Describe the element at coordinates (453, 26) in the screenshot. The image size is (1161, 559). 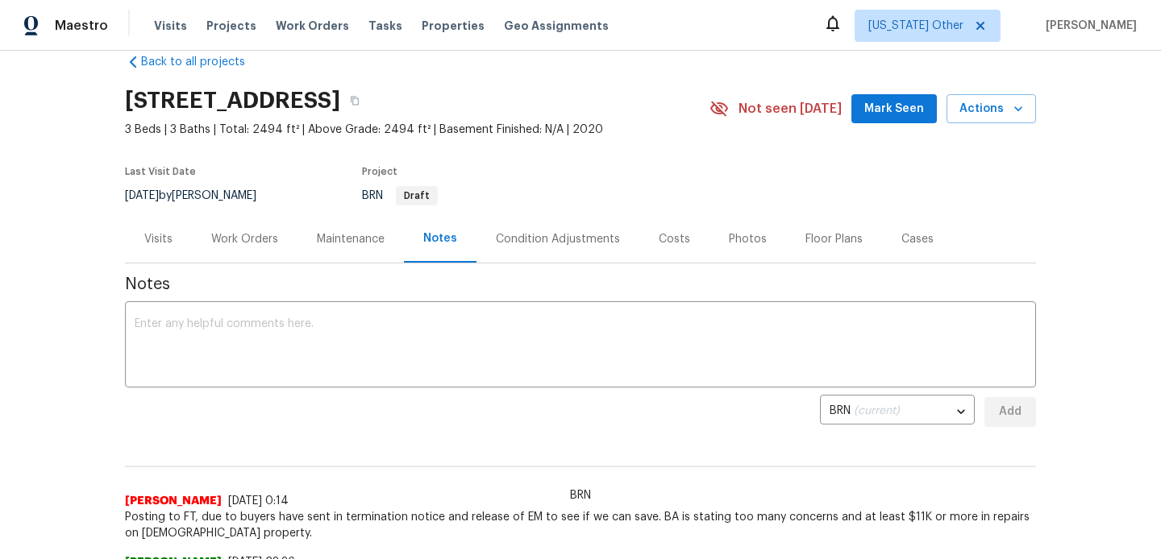
I see `span: Properties` at that location.